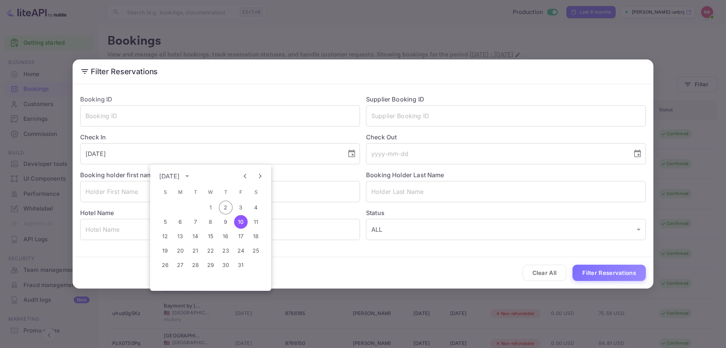 The width and height of the screenshot is (726, 348). I want to click on label: Check Out, so click(506, 137).